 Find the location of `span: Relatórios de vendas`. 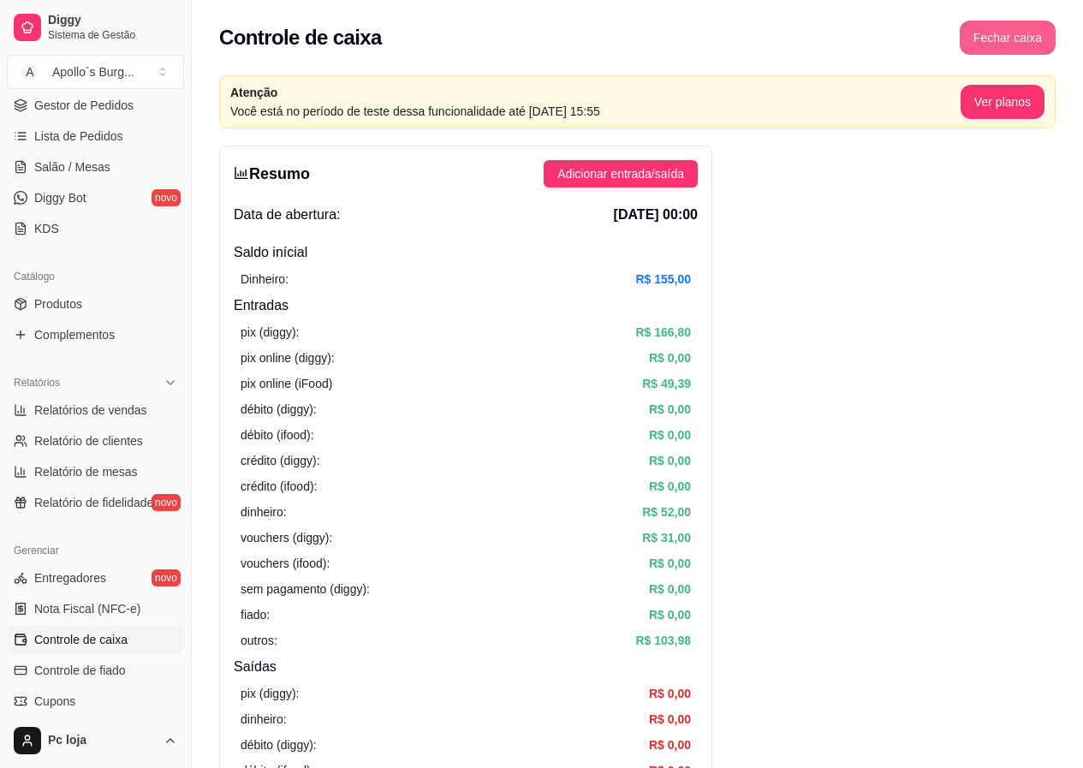

span: Relatórios de vendas is located at coordinates (91, 410).